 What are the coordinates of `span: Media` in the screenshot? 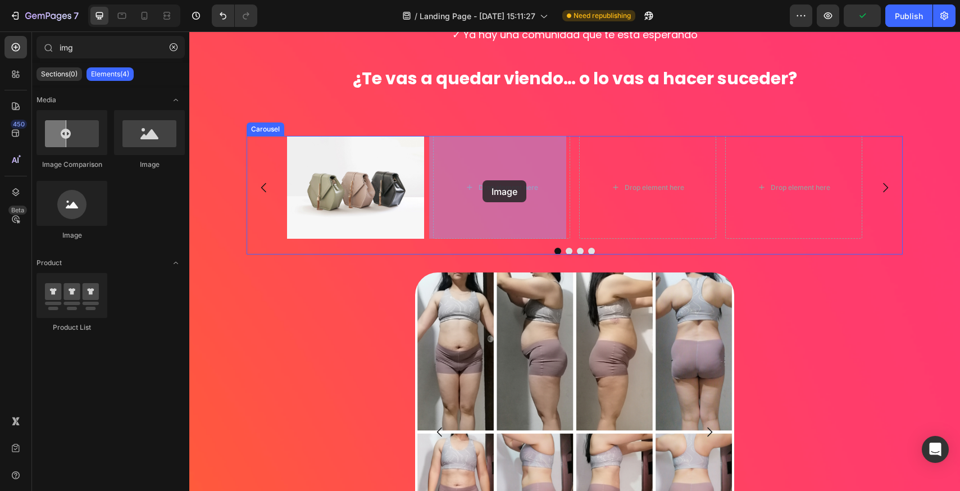 It's located at (46, 100).